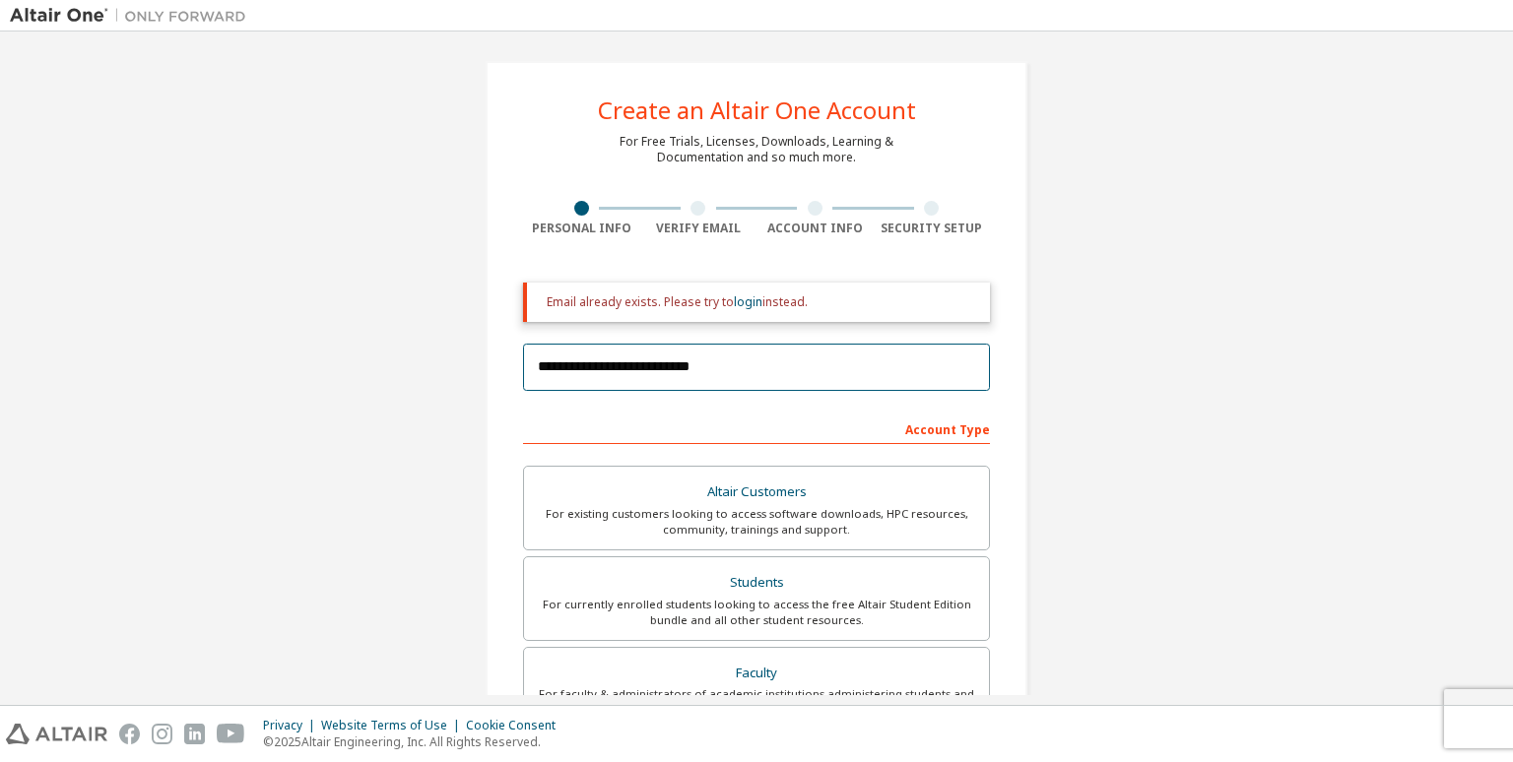 Image resolution: width=1513 pixels, height=762 pixels. What do you see at coordinates (581, 229) in the screenshot?
I see `div: Personal Info` at bounding box center [581, 229].